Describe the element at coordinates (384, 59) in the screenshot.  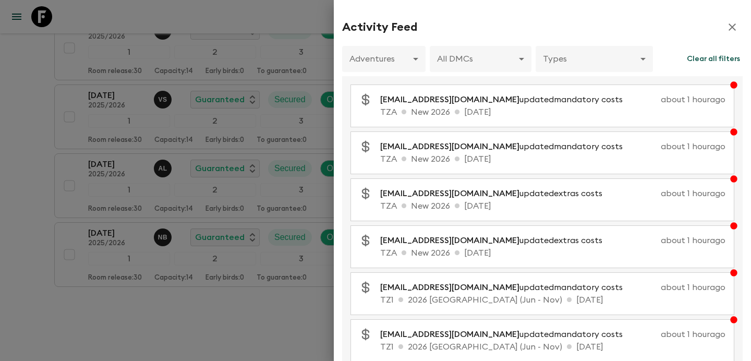
I see `div: Adventures` at that location.